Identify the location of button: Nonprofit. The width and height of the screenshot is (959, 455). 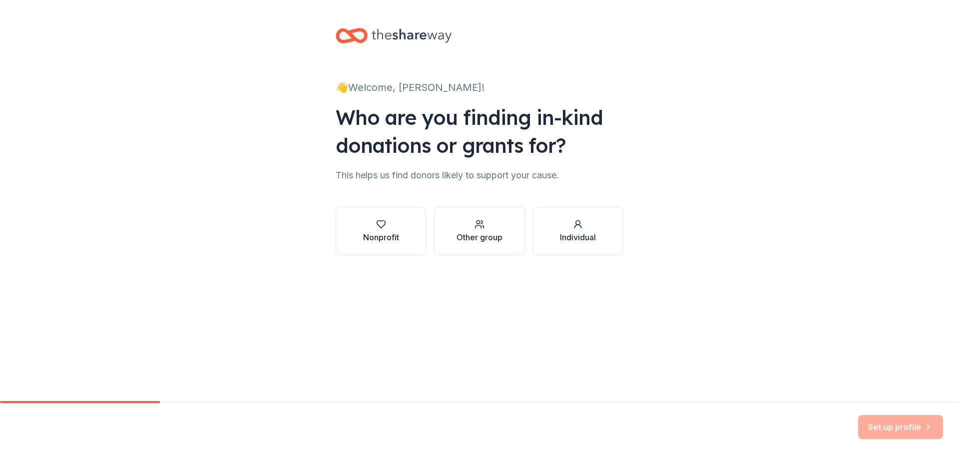
(381, 231).